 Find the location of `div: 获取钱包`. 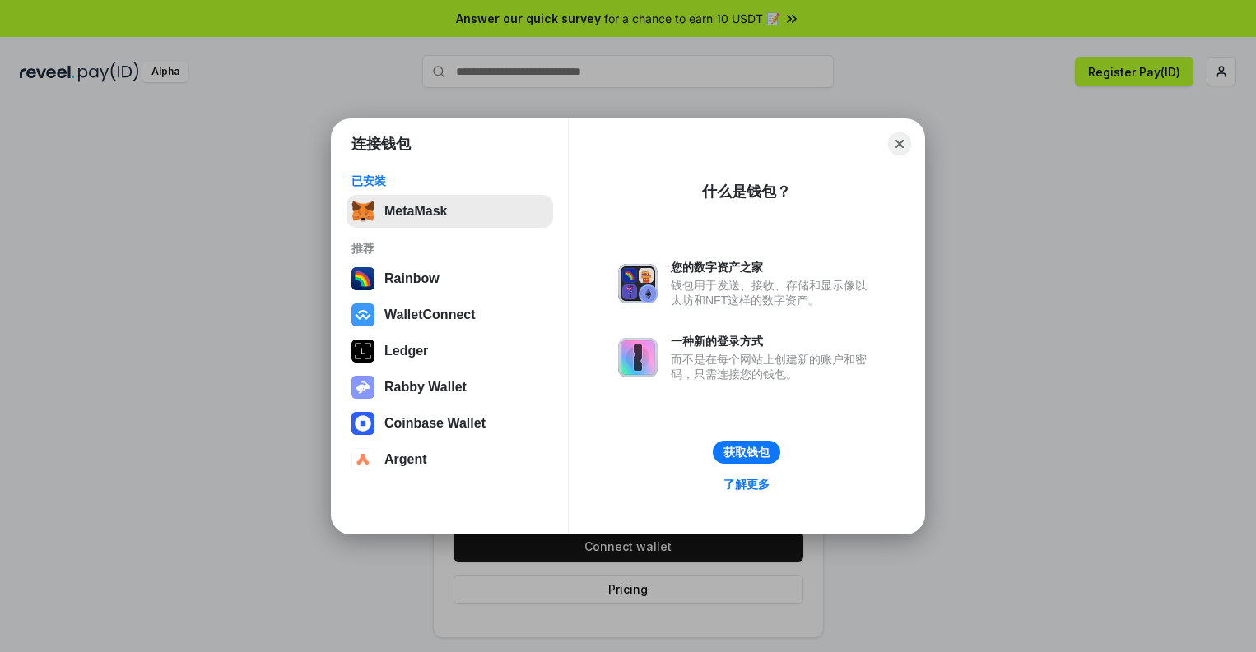

div: 获取钱包 is located at coordinates (746, 453).